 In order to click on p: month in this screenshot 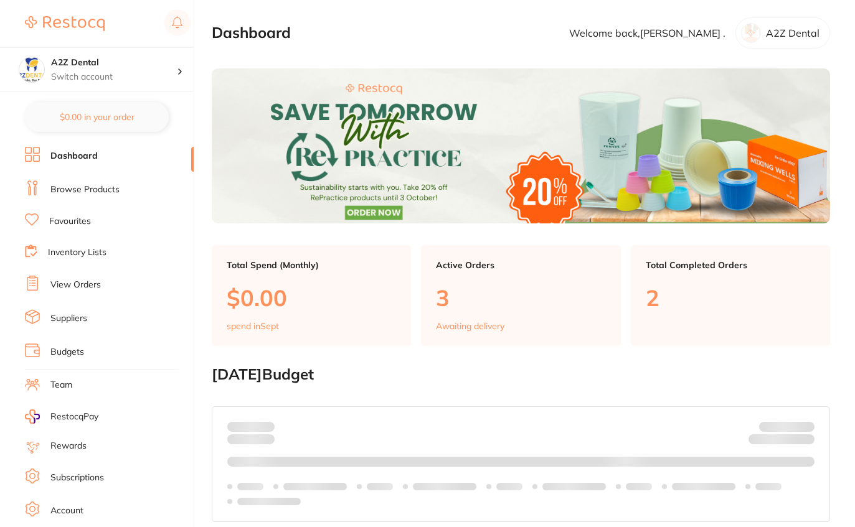, I will do `click(251, 440)`.